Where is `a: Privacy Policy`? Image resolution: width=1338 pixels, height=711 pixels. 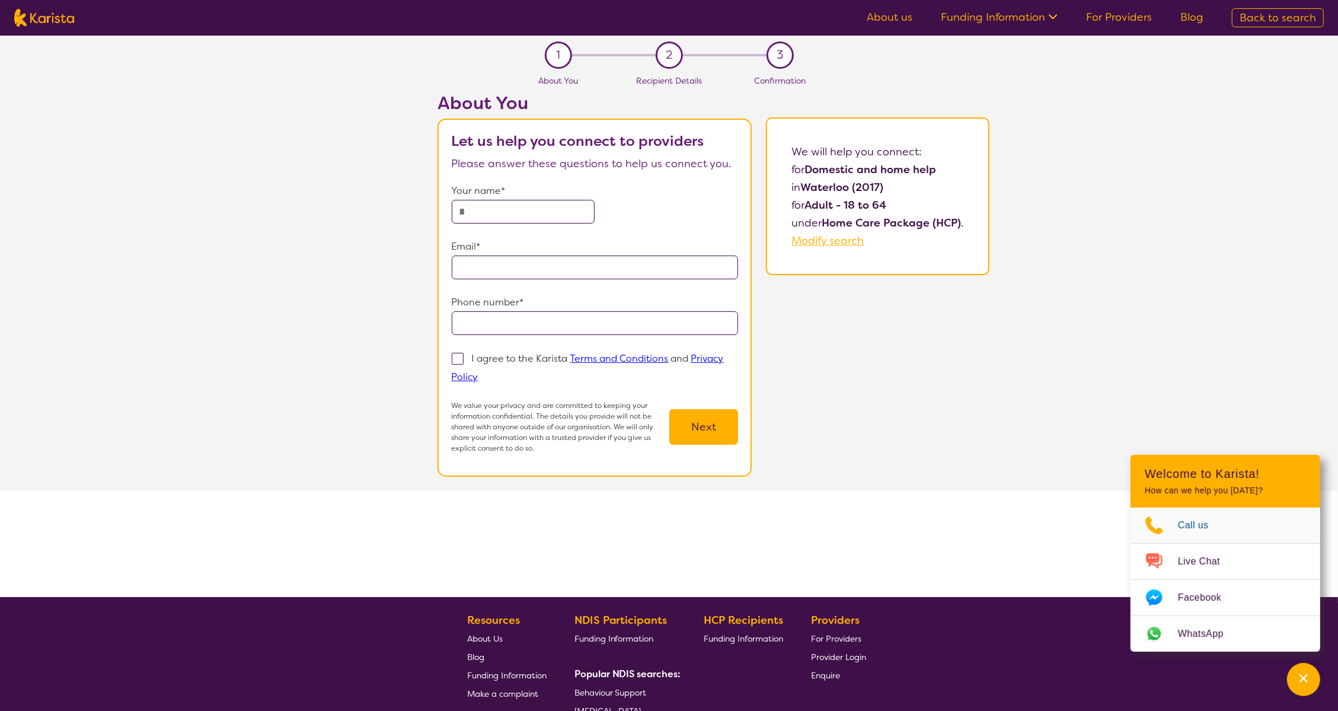
a: Privacy Policy is located at coordinates (587, 368).